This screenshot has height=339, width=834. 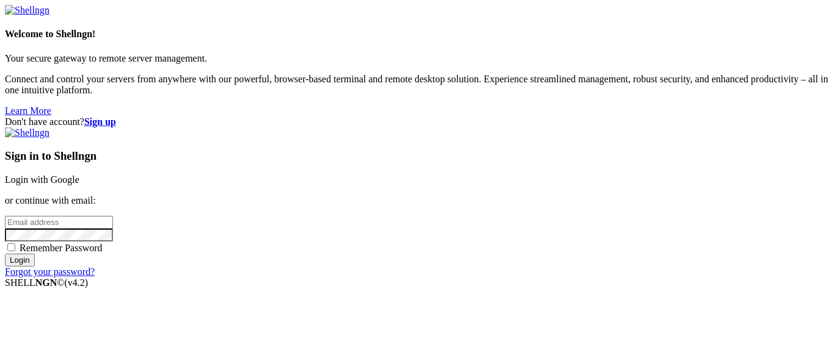 I want to click on a: Learn More, so click(x=28, y=111).